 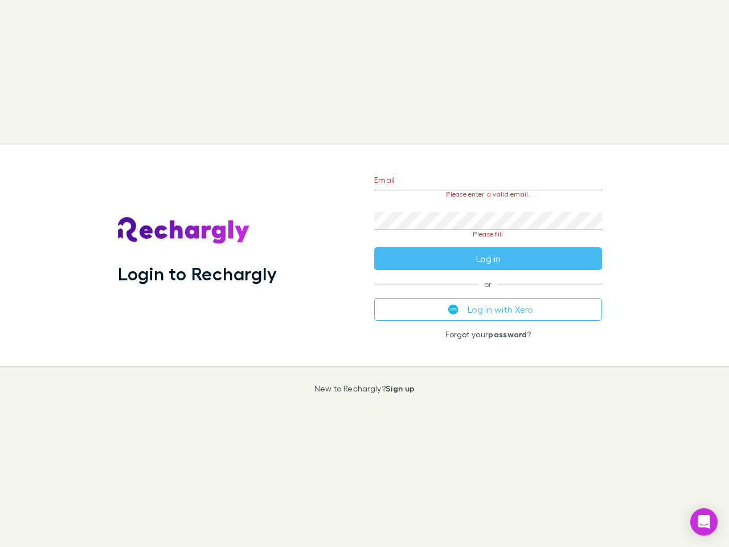 What do you see at coordinates (184, 231) in the screenshot?
I see `img: Rechargly's Logo` at bounding box center [184, 231].